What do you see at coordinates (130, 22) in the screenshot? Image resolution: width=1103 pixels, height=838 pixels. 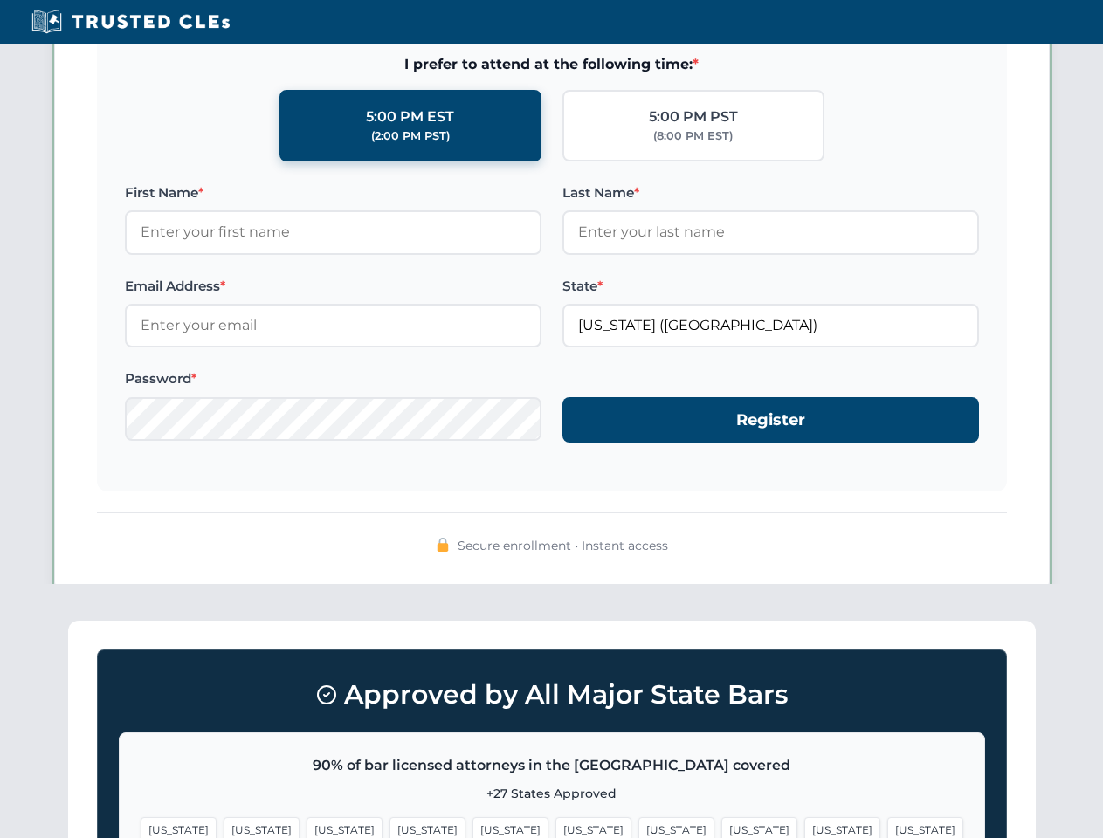 I see `img: Trusted CLEs` at bounding box center [130, 22].